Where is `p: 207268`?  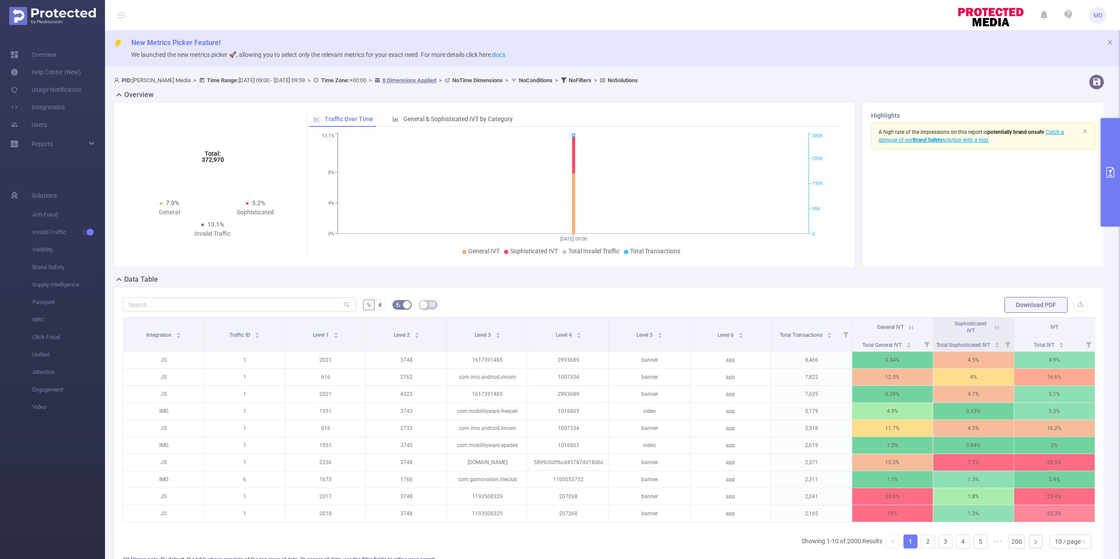 p: 207268 is located at coordinates (568, 497).